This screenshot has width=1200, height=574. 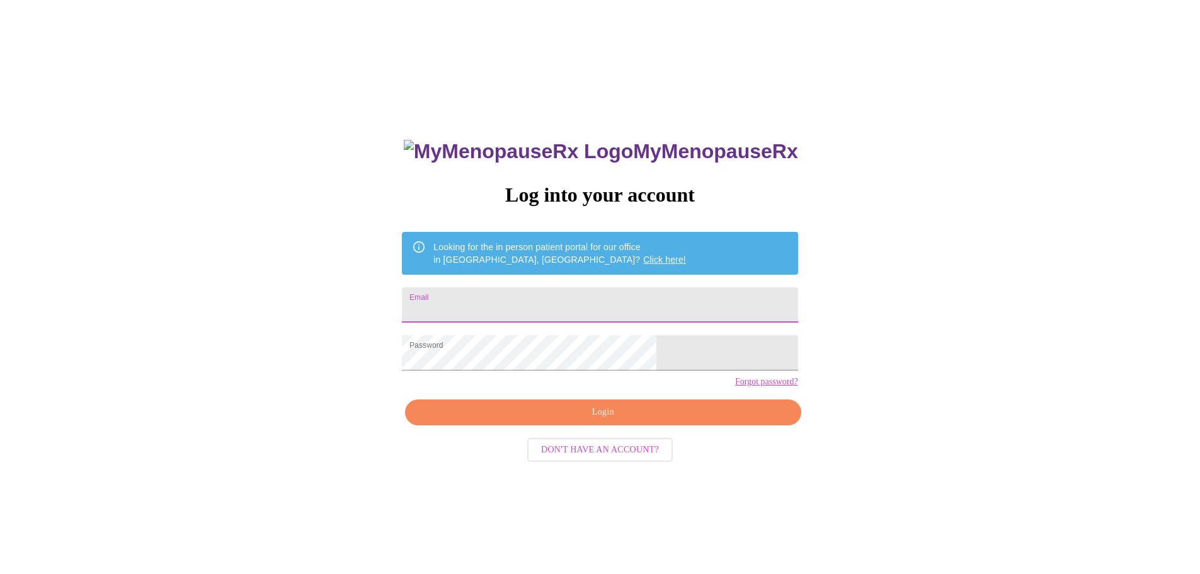 What do you see at coordinates (600, 448) in the screenshot?
I see `a: Don't have an account?` at bounding box center [600, 448].